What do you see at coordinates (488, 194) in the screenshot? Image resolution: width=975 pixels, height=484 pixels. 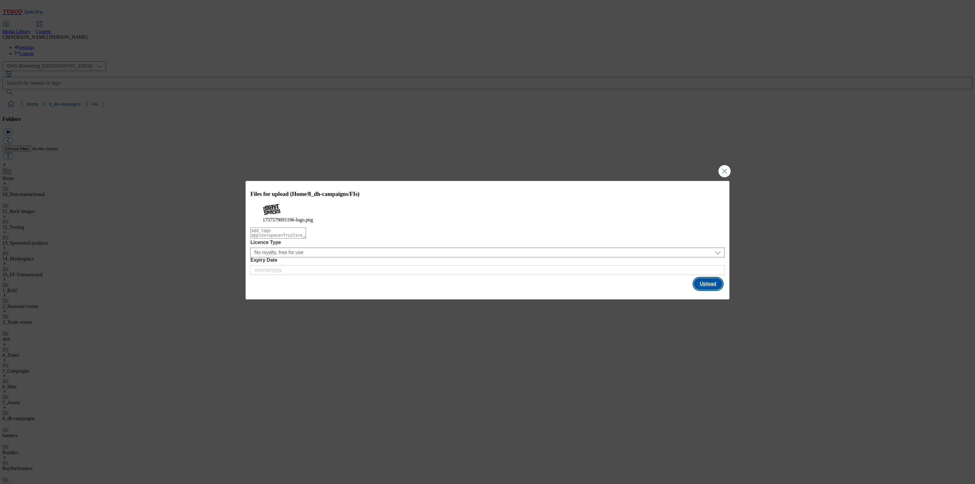 I see `h3: Files for upload (Home/8_dh-campaigns/FIs)` at bounding box center [488, 194].